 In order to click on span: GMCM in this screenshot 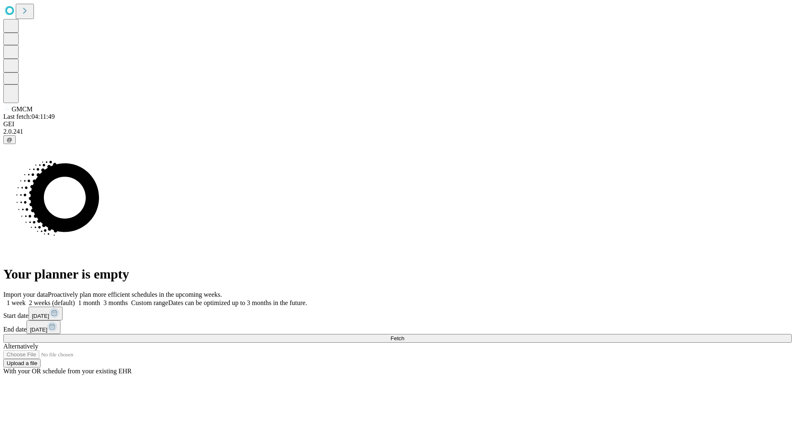, I will do `click(22, 109)`.